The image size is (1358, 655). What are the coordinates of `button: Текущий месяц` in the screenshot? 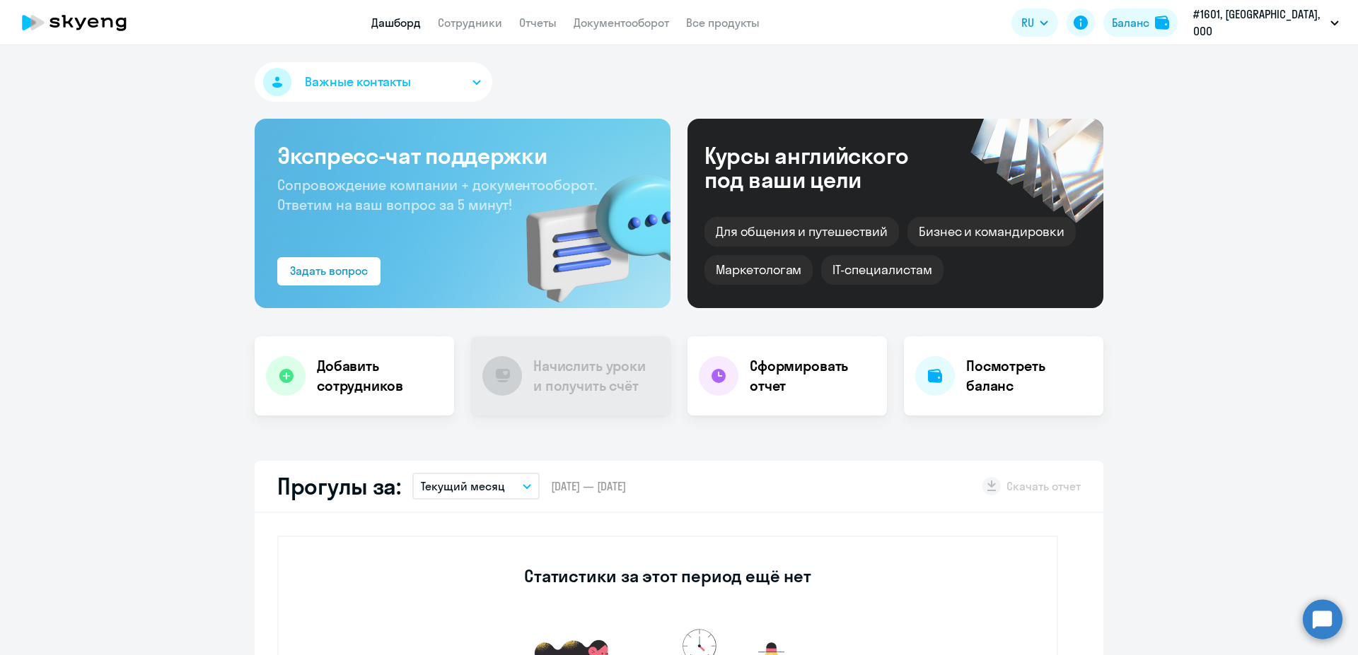 It's located at (476, 486).